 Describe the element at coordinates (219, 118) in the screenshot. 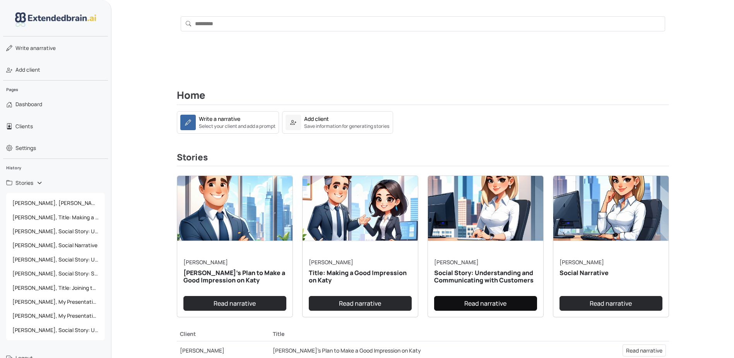

I see `div: Write a narrative` at that location.